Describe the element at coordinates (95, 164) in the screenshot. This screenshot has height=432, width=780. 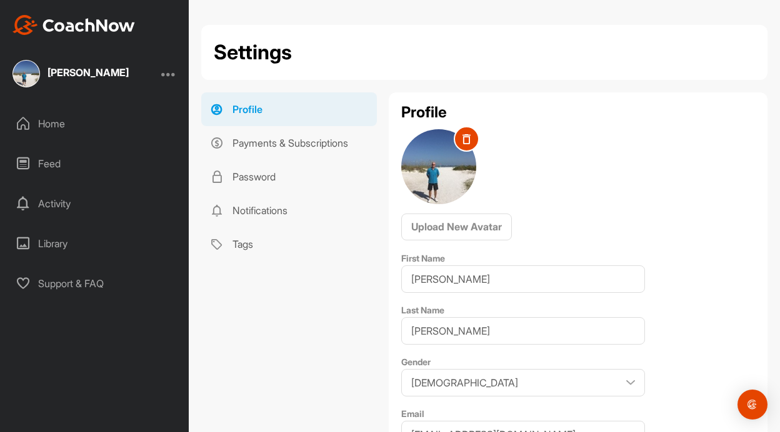
I see `div: Feed` at that location.